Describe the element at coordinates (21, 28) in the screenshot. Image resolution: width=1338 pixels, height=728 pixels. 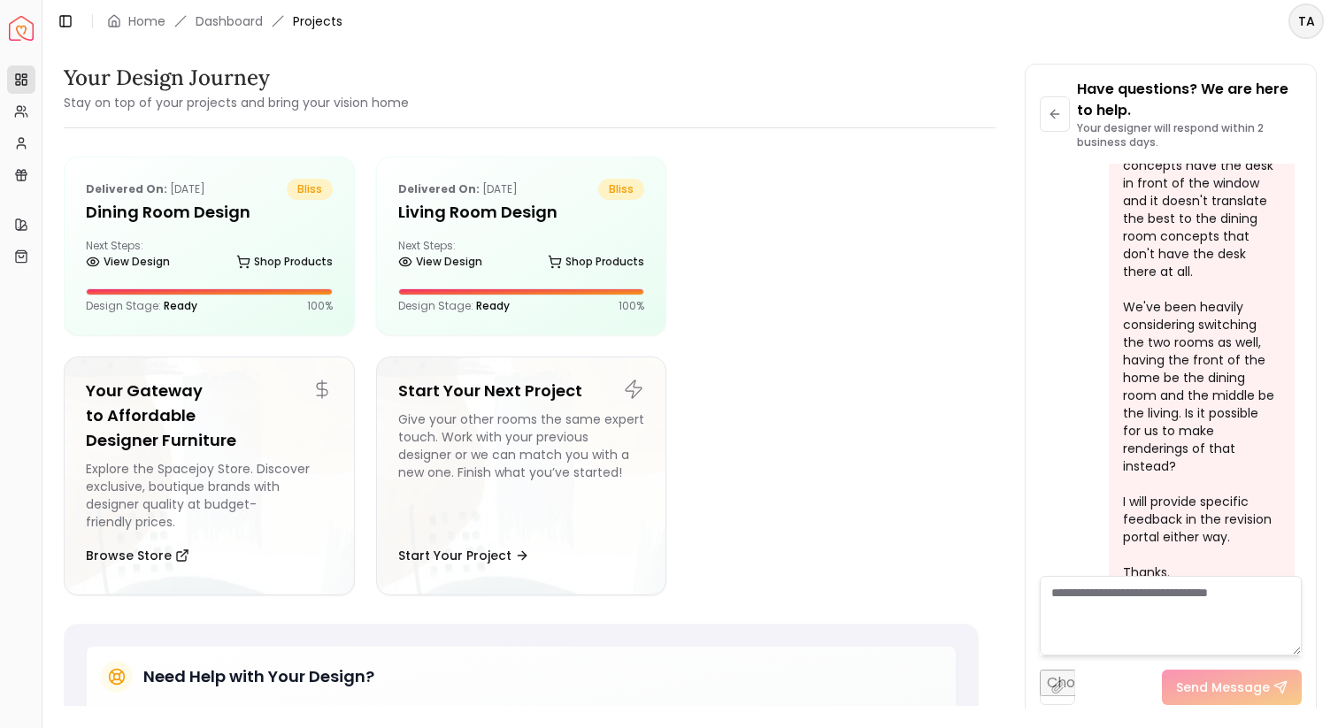
I see `a: Spacejoy` at that location.